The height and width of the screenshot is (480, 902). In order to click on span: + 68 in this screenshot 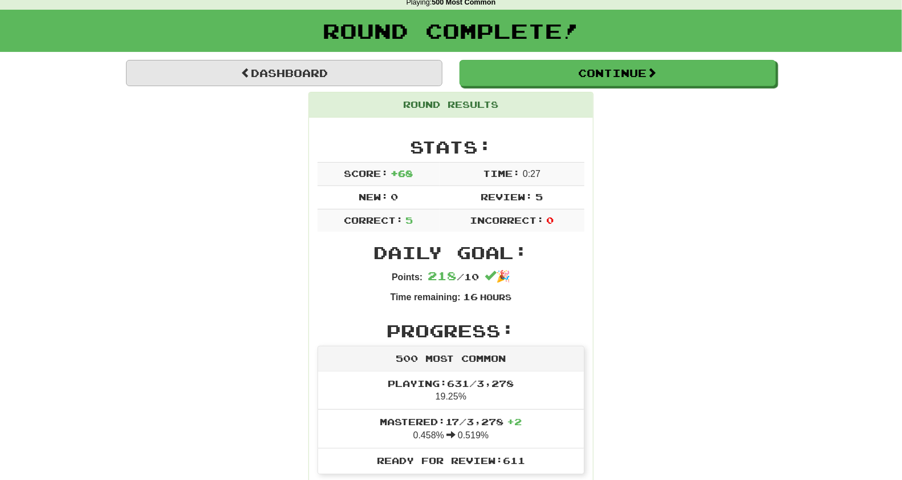, I will do `click(402, 173)`.